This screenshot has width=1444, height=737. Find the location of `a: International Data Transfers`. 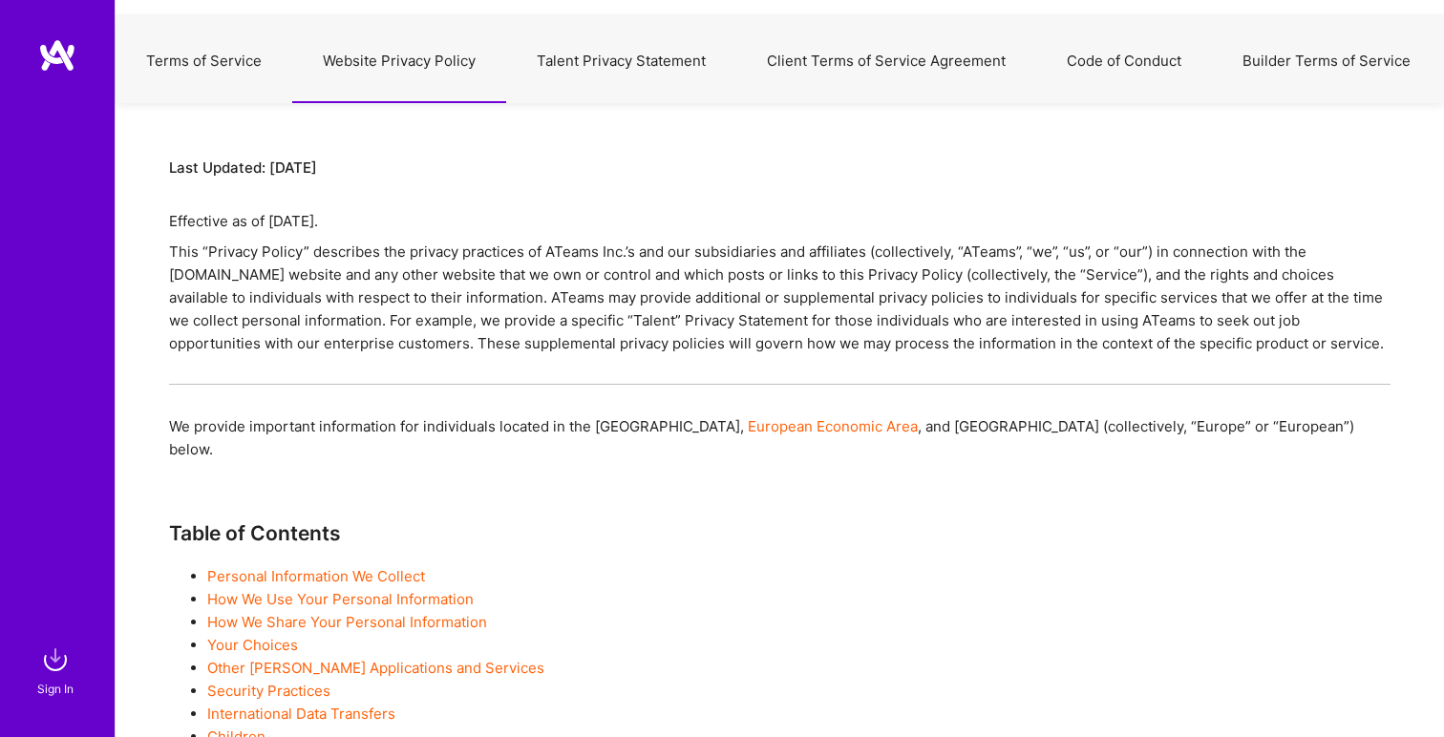

a: International Data Transfers is located at coordinates (301, 713).